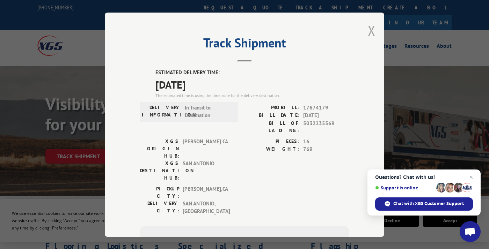  What do you see at coordinates (471, 177) in the screenshot?
I see `span: Close chat` at bounding box center [471, 177].